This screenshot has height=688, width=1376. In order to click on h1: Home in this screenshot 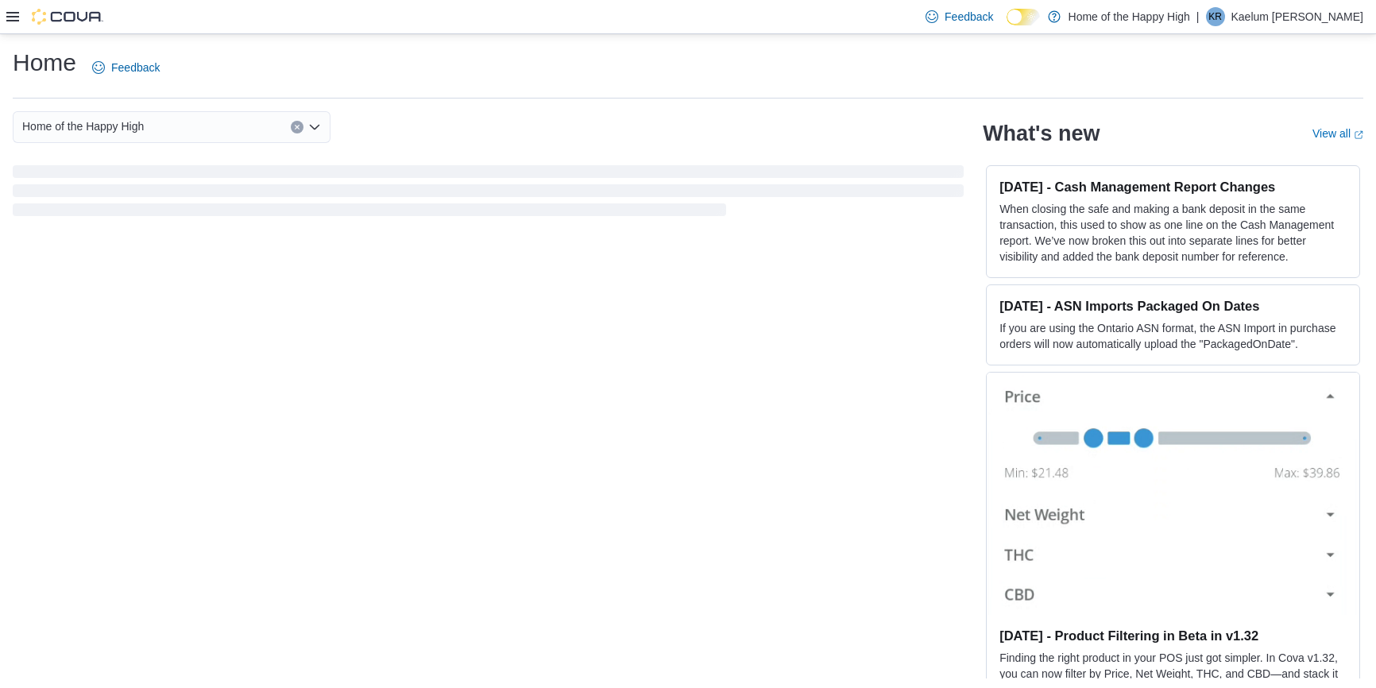, I will do `click(45, 63)`.